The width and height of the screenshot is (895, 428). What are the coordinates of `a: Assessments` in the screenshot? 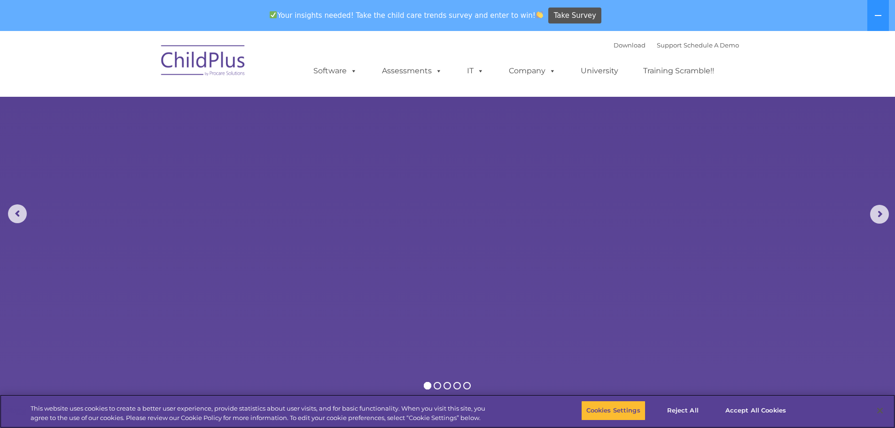 It's located at (412, 71).